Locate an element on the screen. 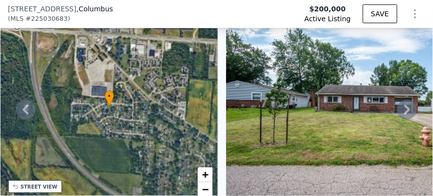 The width and height of the screenshot is (433, 196). span: MLS is located at coordinates (17, 19).